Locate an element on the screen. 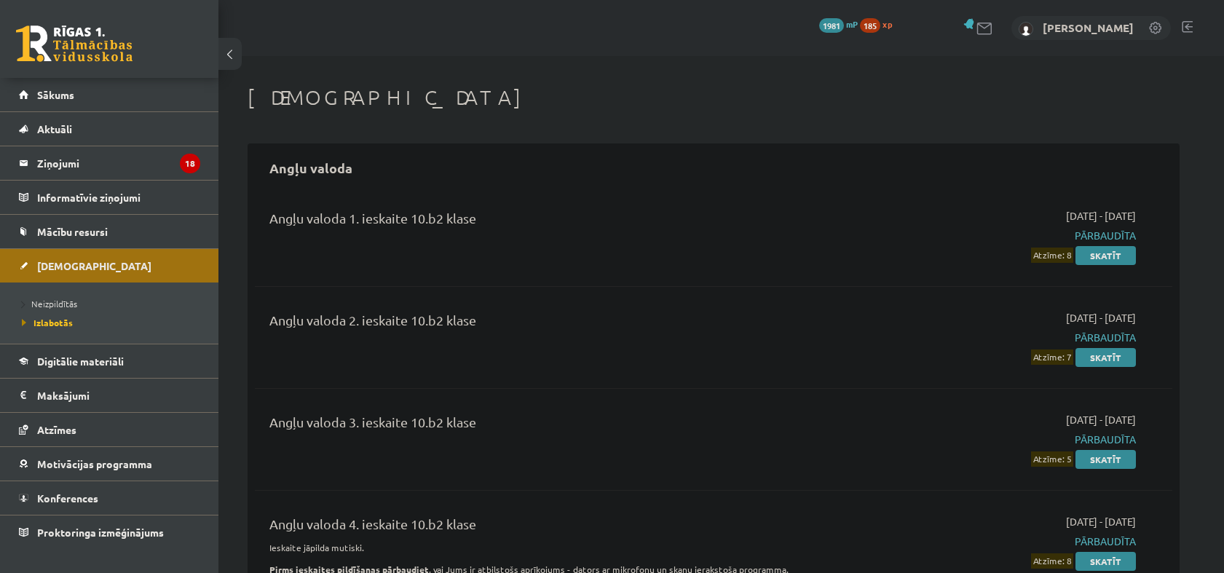  i: 18 is located at coordinates (190, 163).